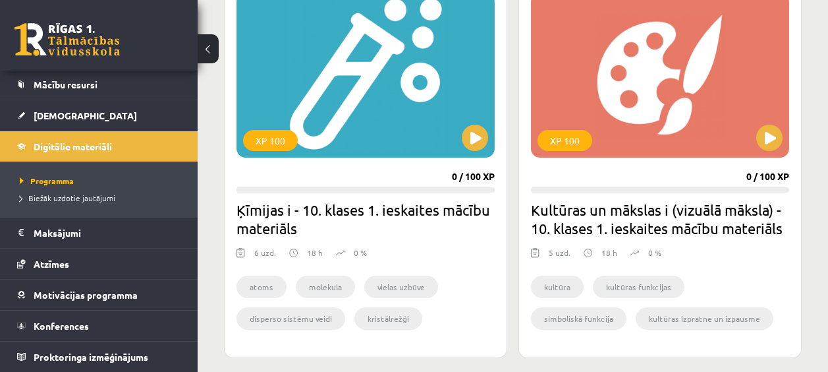 The image size is (828, 372). I want to click on span: Programma, so click(47, 181).